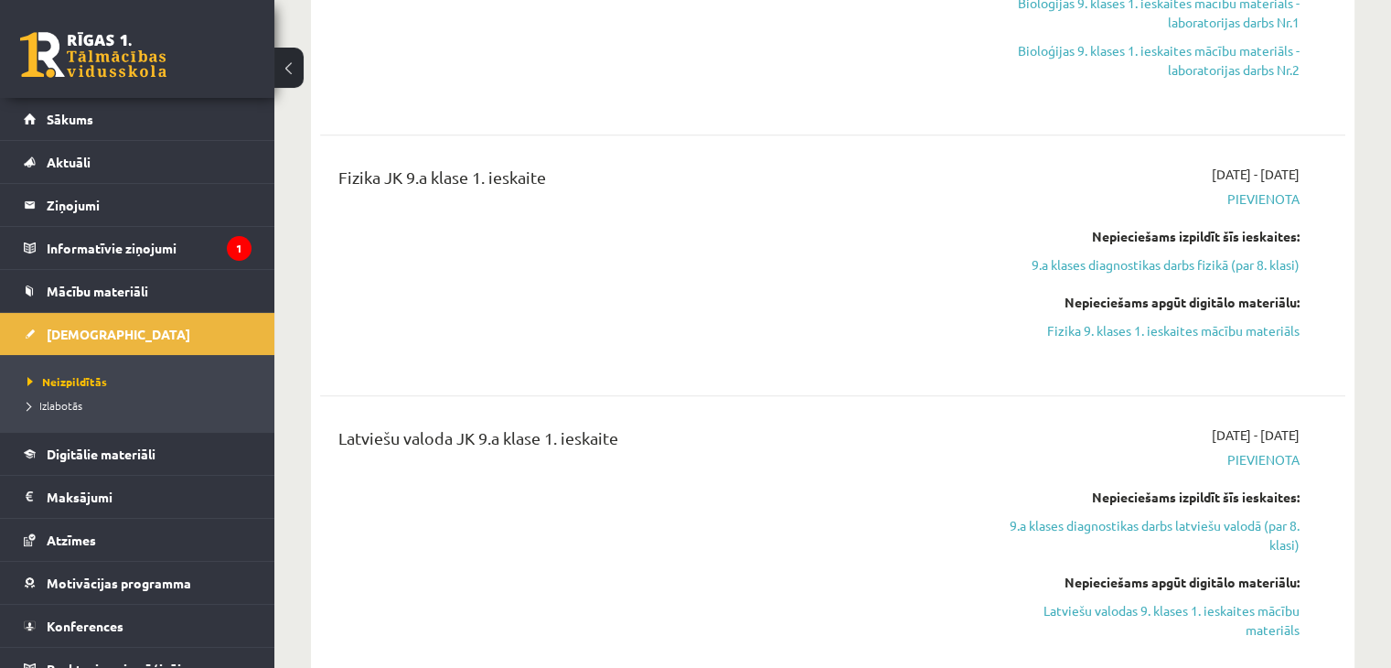 The width and height of the screenshot is (1391, 668). Describe the element at coordinates (137, 291) in the screenshot. I see `a: Mācību materiāli` at that location.